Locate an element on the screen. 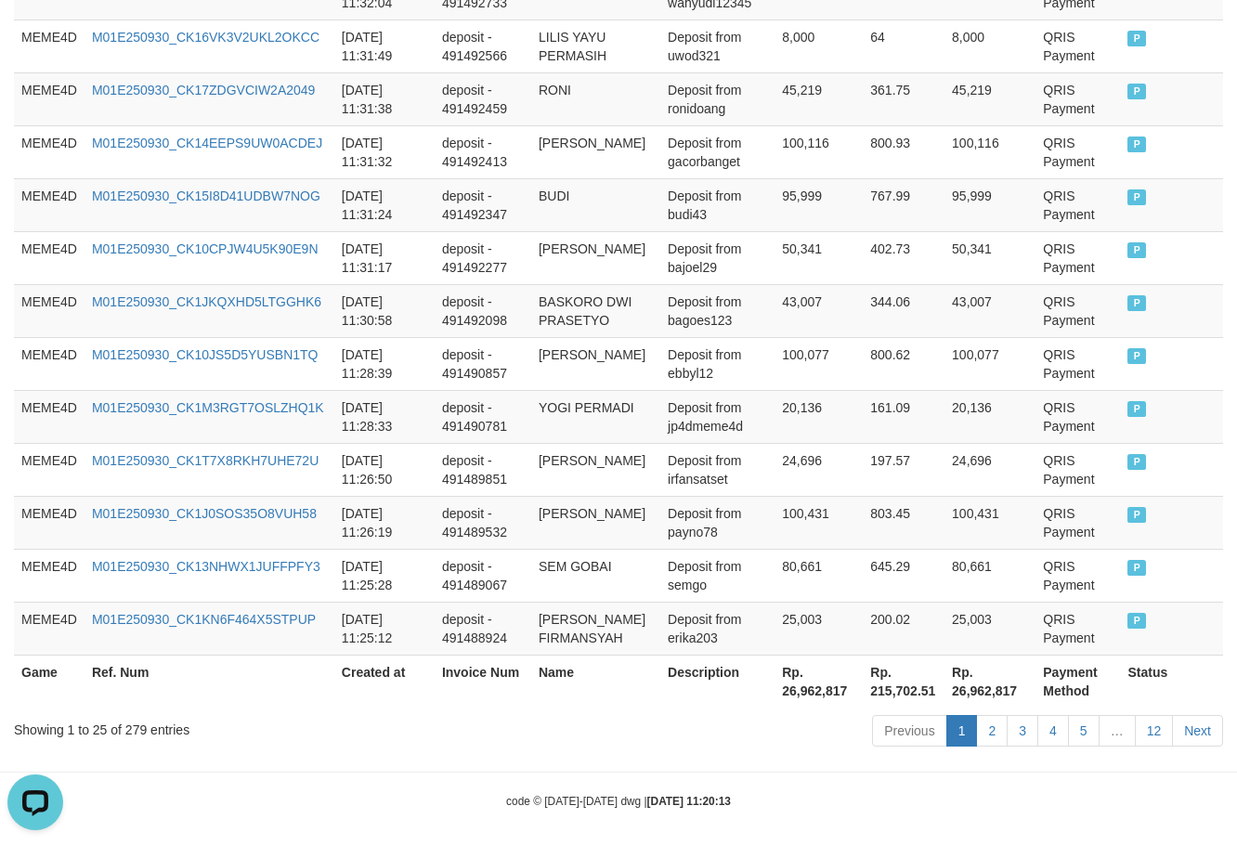 Image resolution: width=1237 pixels, height=845 pixels. td: deposit - 491489067 is located at coordinates (483, 575).